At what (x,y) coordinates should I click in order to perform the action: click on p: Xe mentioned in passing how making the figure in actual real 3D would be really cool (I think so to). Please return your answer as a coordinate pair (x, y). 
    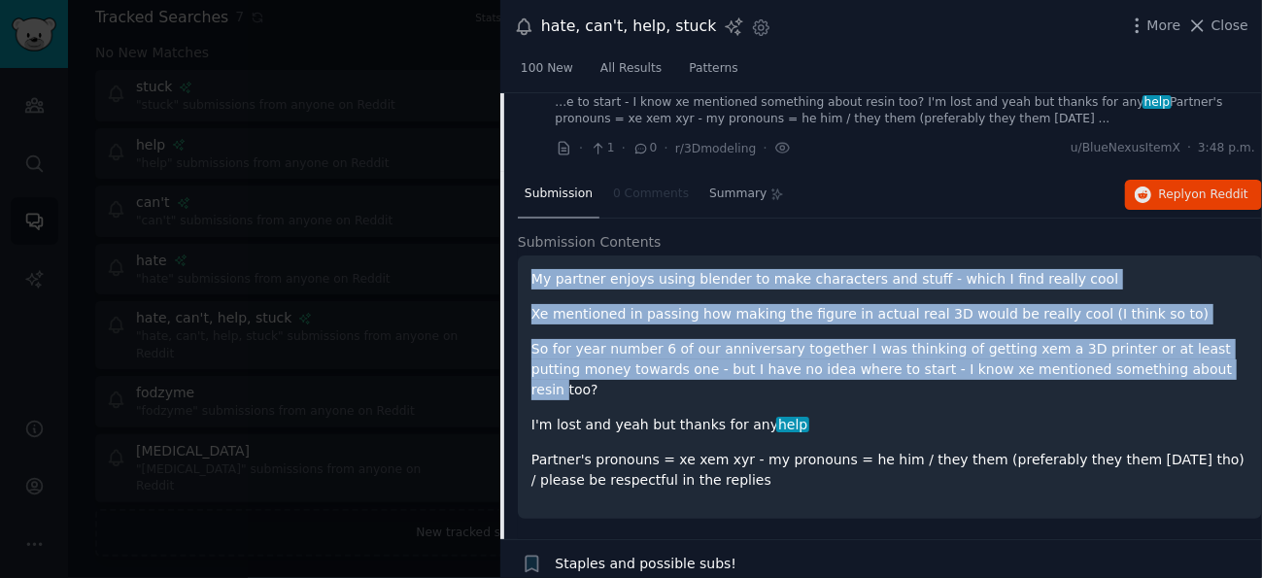
    Looking at the image, I should click on (890, 314).